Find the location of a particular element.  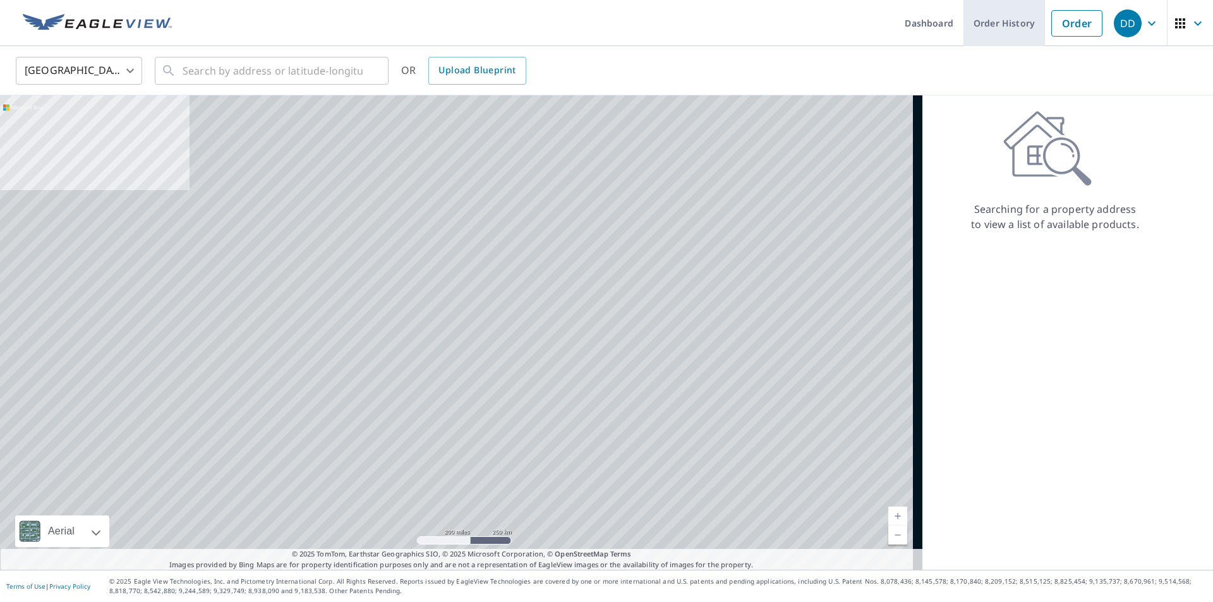

div: OR is located at coordinates (464, 71).